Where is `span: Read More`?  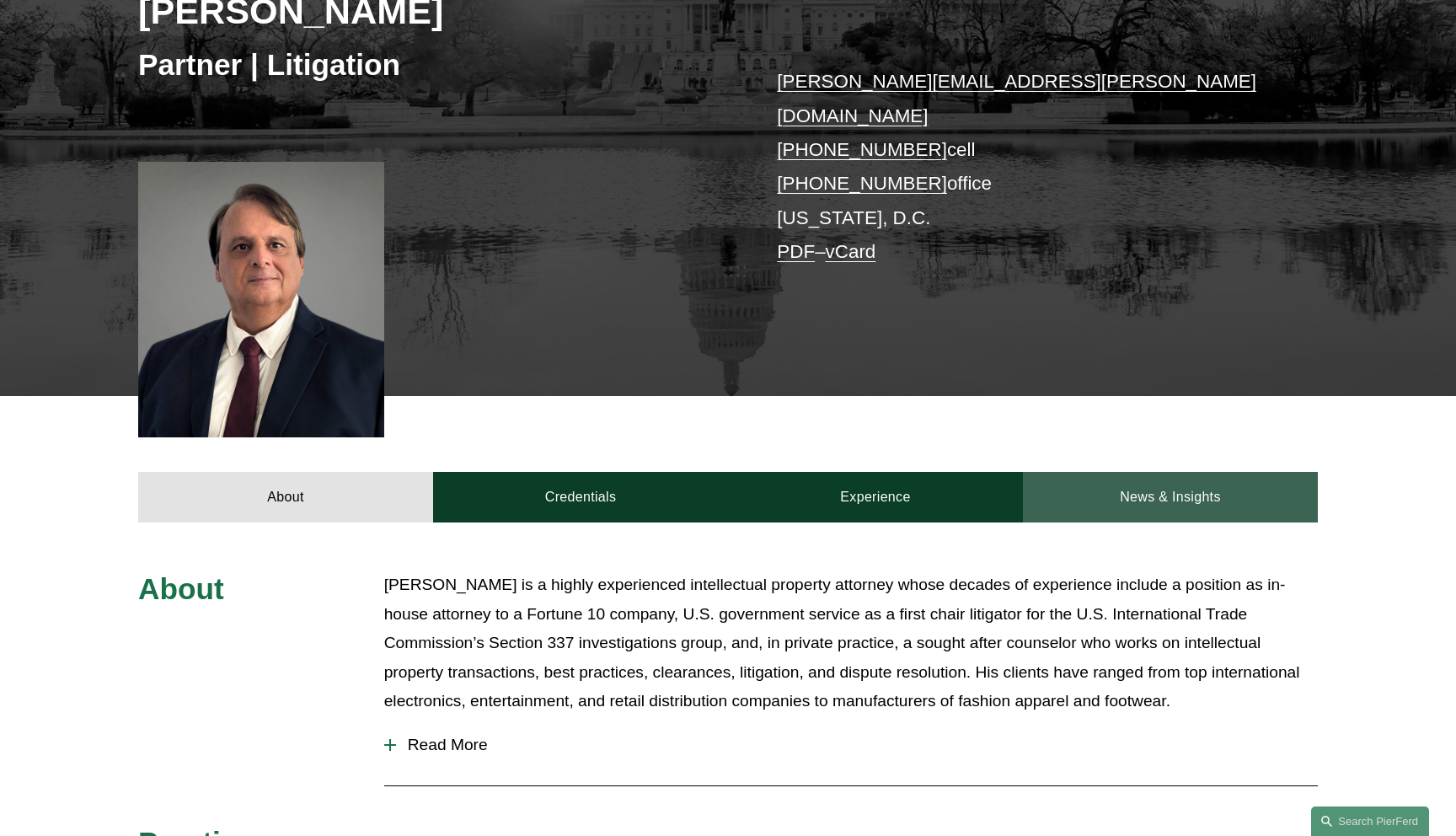 span: Read More is located at coordinates (856, 745).